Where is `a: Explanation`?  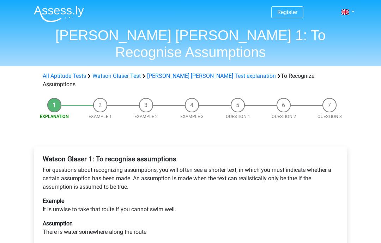 a: Explanation is located at coordinates (54, 116).